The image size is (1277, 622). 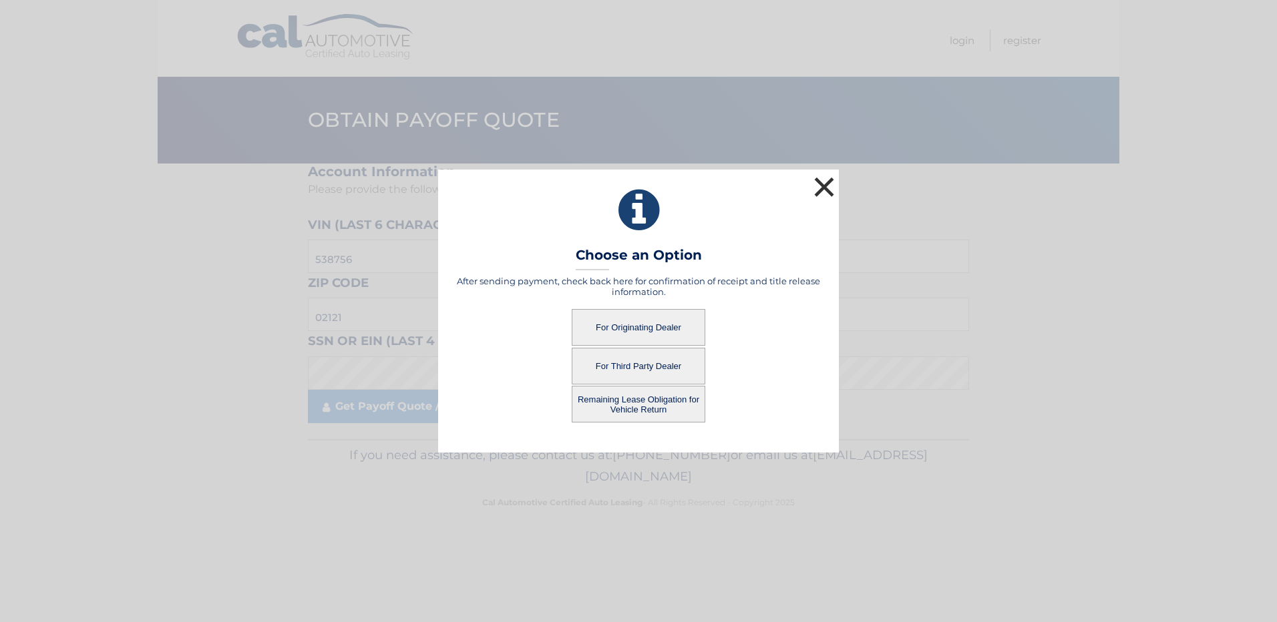 What do you see at coordinates (638, 287) in the screenshot?
I see `h5: After sending payment, check back here for confirmation of receipt and title release information.` at bounding box center [638, 287].